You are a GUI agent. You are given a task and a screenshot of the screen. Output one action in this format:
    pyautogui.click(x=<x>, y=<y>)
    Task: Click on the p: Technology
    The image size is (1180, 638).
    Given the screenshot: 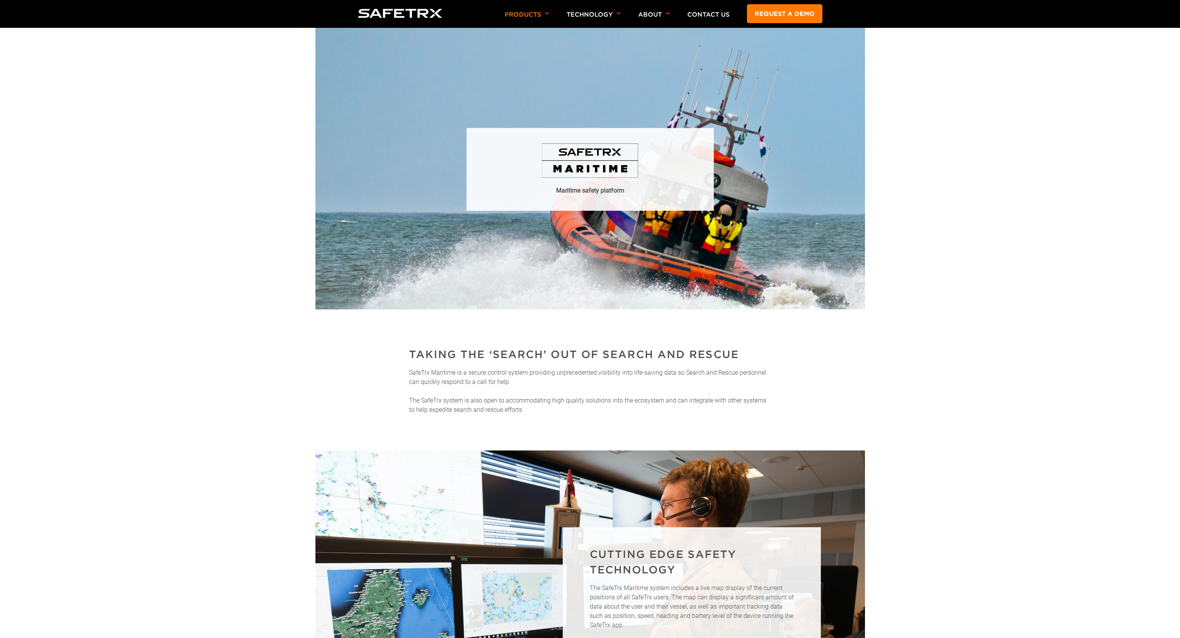 What is the action you would take?
    pyautogui.click(x=594, y=19)
    